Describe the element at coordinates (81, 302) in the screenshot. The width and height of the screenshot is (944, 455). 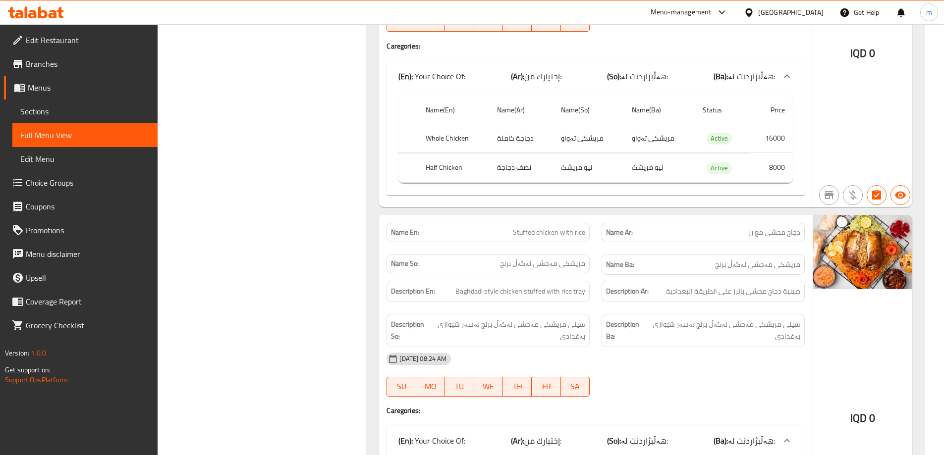
I see `a: Coverage Report` at that location.